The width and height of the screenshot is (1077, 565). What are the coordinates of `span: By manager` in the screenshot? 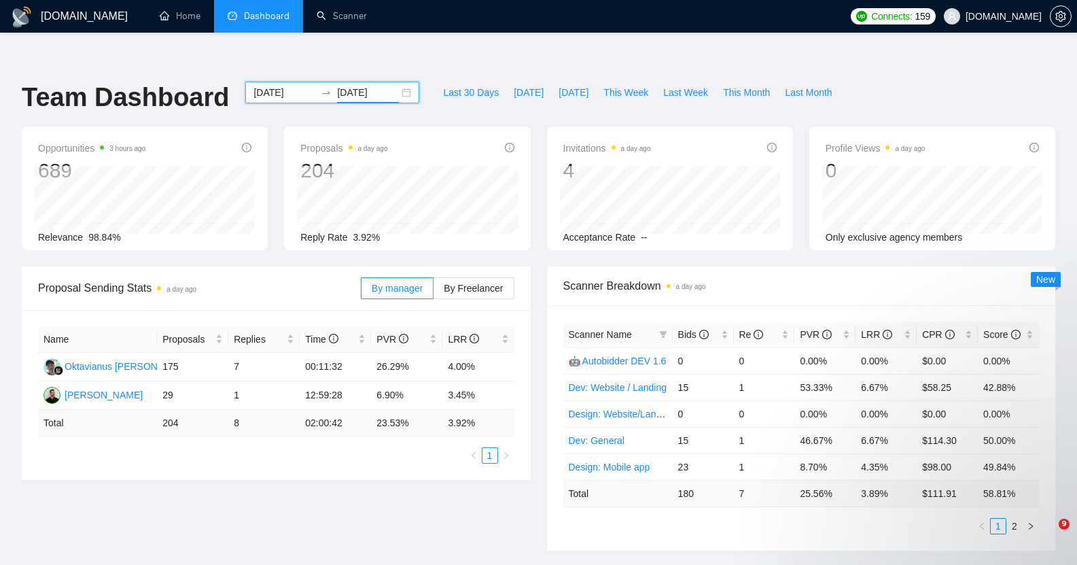 It's located at (397, 288).